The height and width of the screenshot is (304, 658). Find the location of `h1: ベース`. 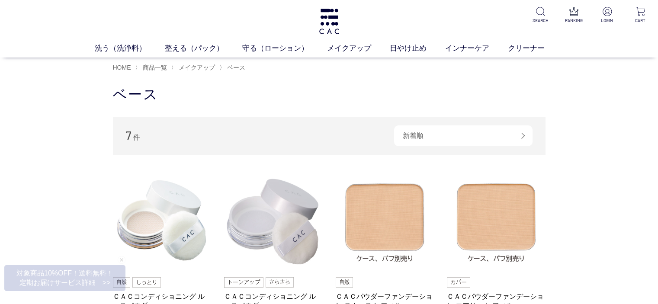

h1: ベース is located at coordinates (329, 94).